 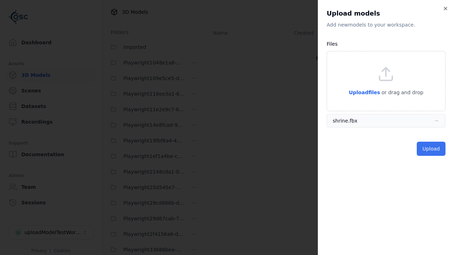 What do you see at coordinates (364, 93) in the screenshot?
I see `span: Upload files` at bounding box center [364, 93].